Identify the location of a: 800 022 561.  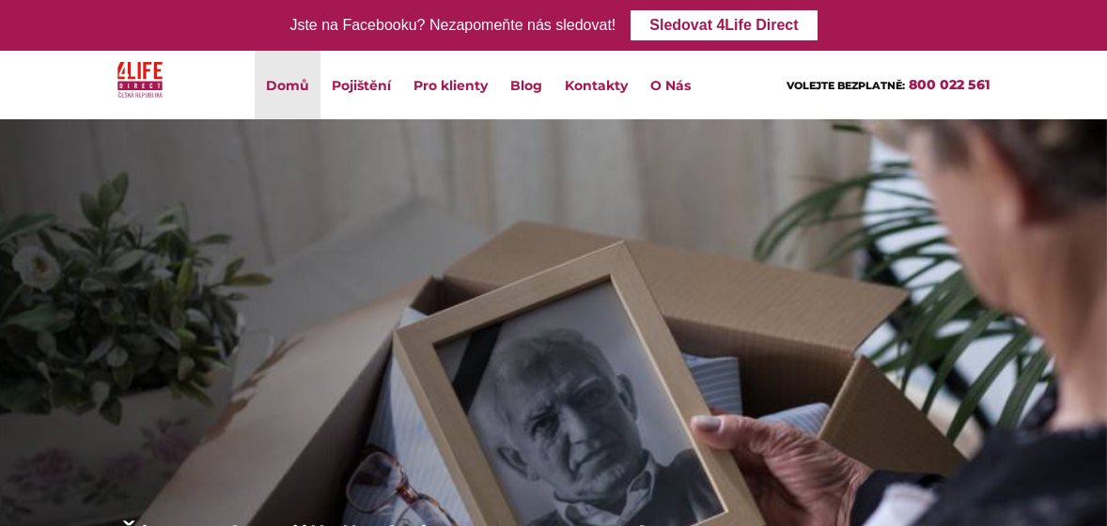
(949, 85).